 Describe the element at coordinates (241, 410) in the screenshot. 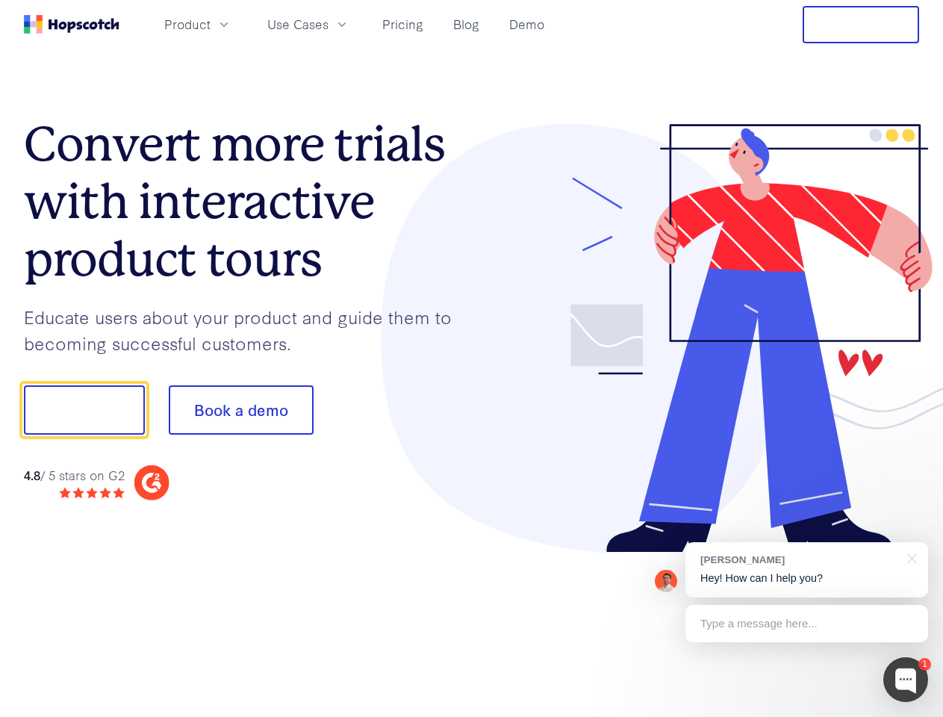

I see `a: Book a demo` at that location.